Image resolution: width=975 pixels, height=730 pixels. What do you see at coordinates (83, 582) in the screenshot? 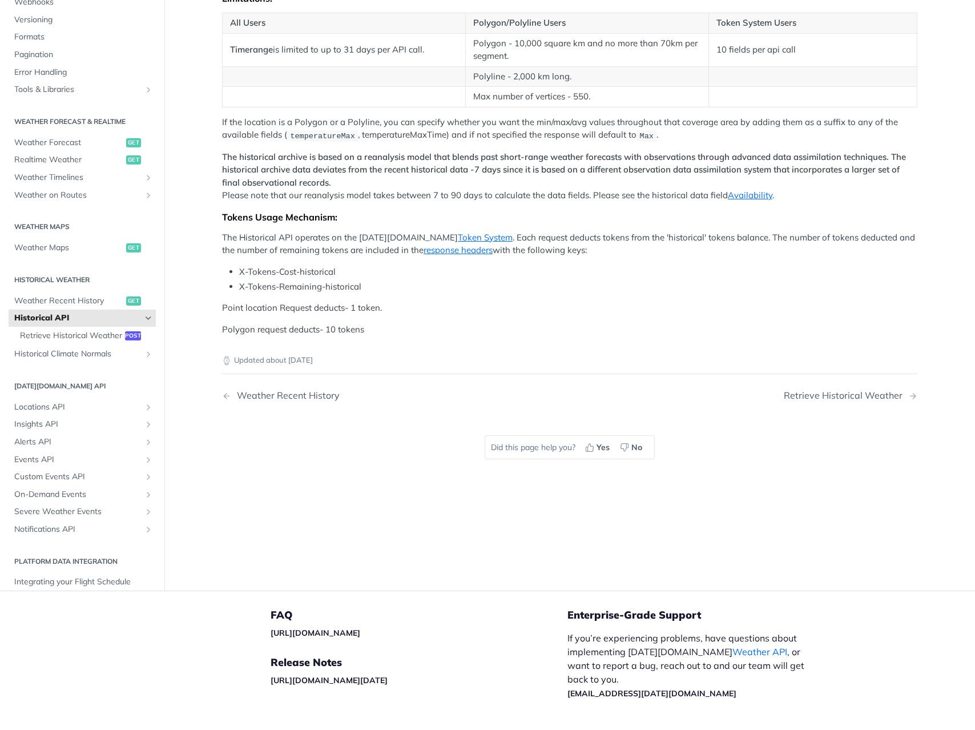
I see `span: Integrating your Flight Schedule` at bounding box center [83, 582].